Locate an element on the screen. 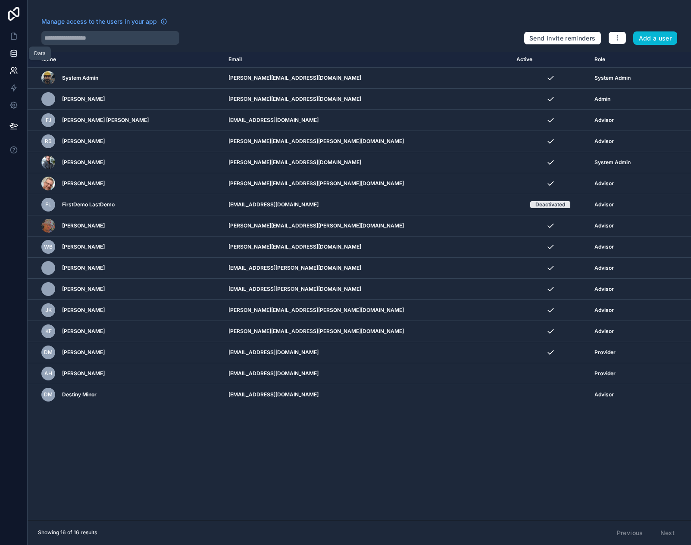  span: WB is located at coordinates (48, 247).